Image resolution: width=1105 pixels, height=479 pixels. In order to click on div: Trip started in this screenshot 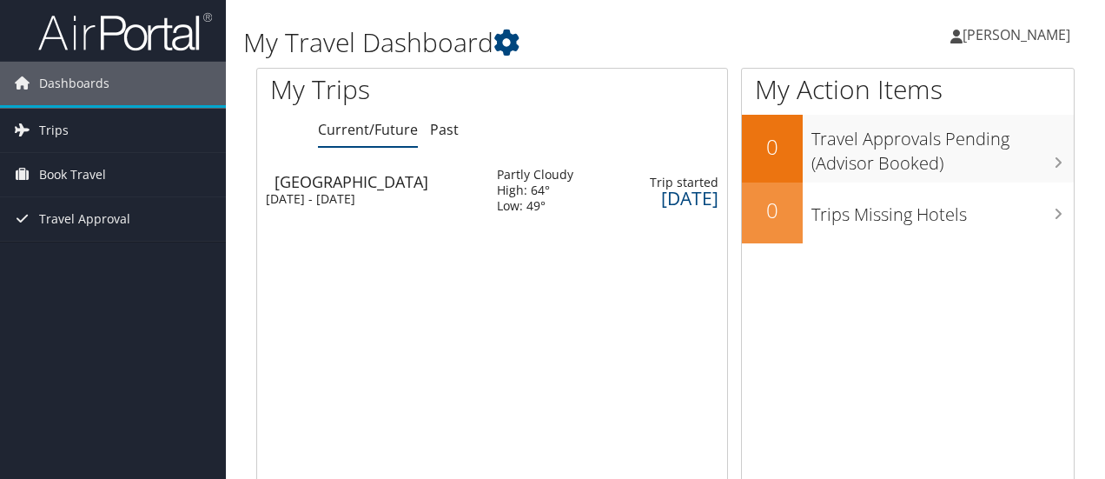, I will do `click(675, 182)`.